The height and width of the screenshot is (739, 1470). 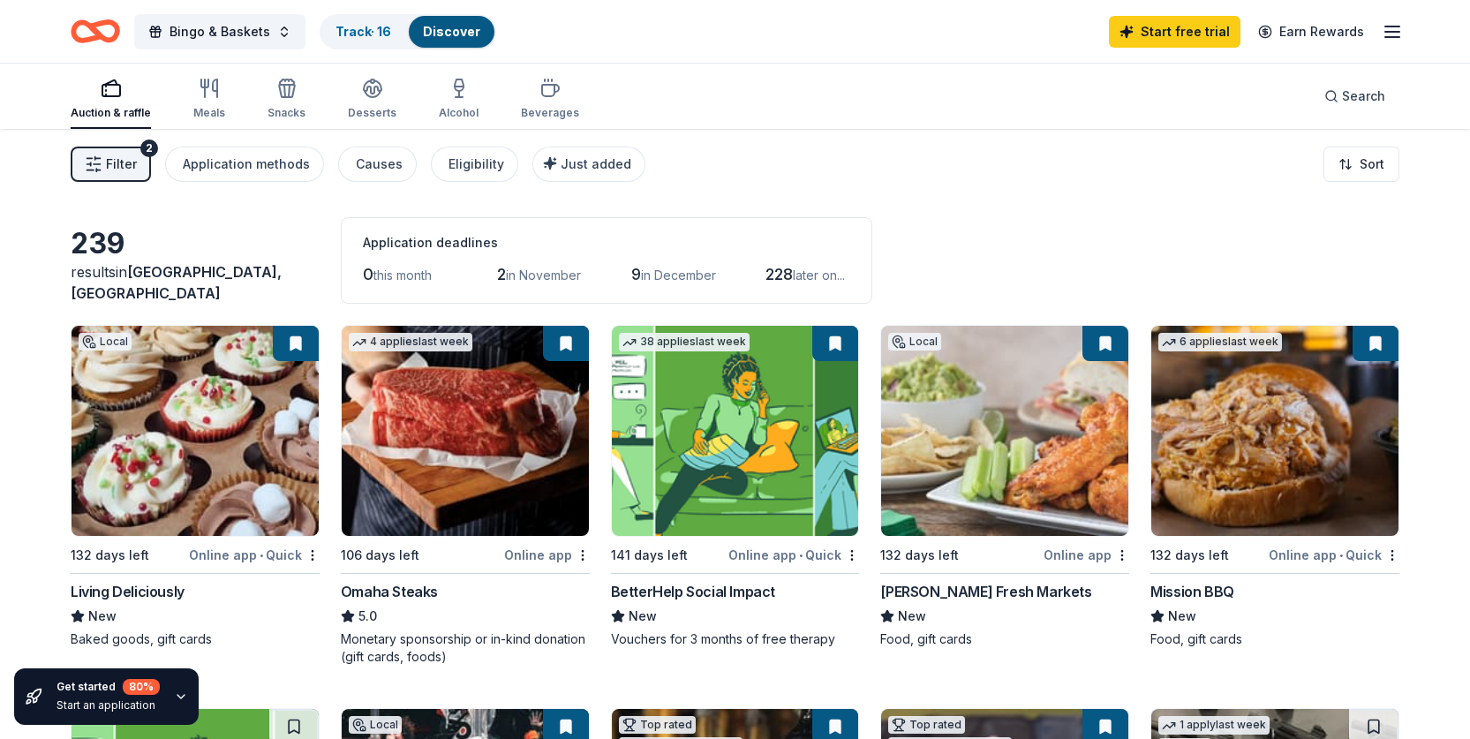 What do you see at coordinates (372, 113) in the screenshot?
I see `div: Desserts` at bounding box center [372, 113].